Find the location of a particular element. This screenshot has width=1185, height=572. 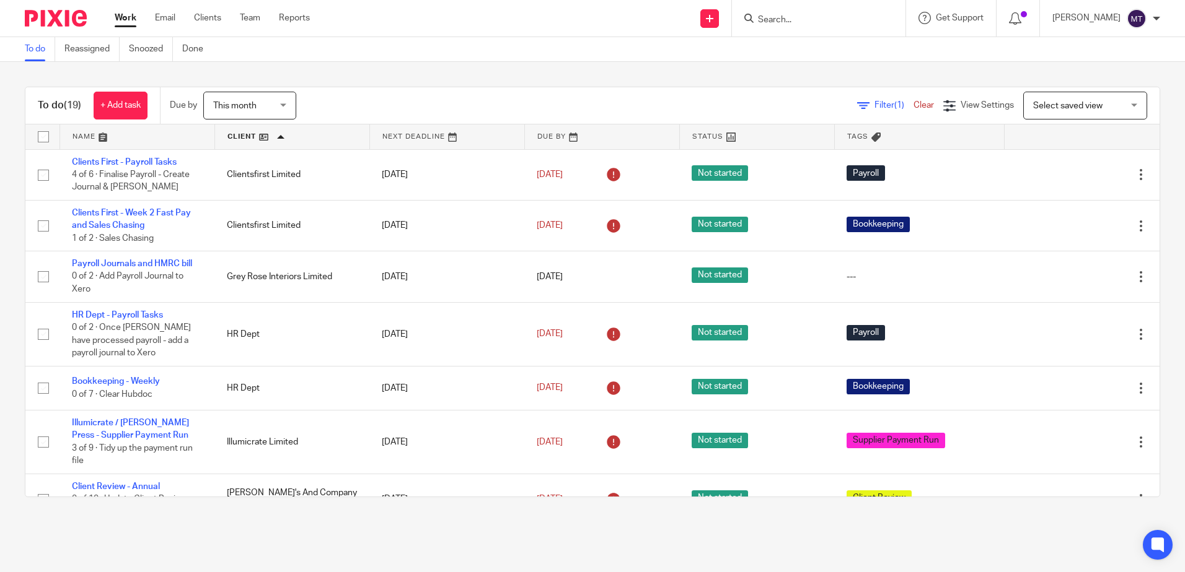

span: 0 of 2 · Add Payroll Journal to Xero is located at coordinates (128, 283).